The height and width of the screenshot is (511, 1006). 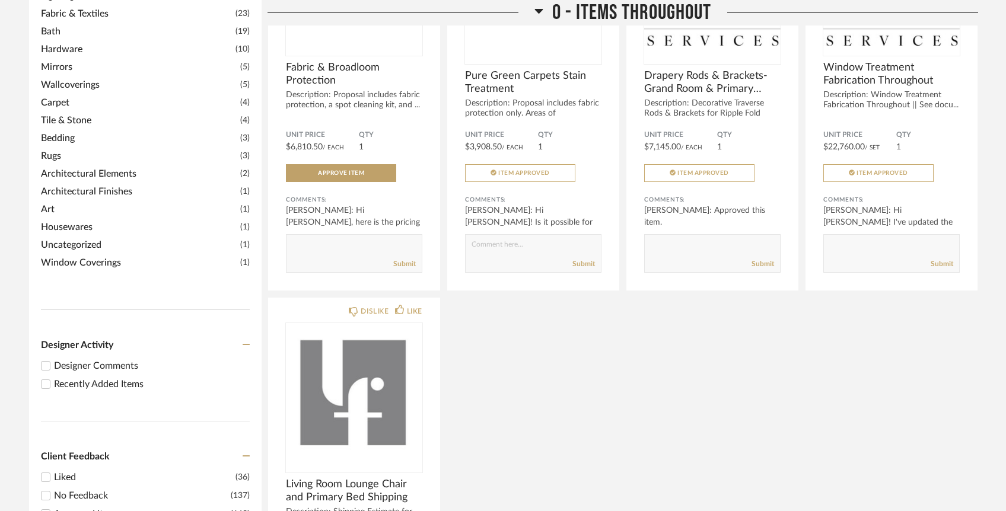 I want to click on span: / Set, so click(x=872, y=148).